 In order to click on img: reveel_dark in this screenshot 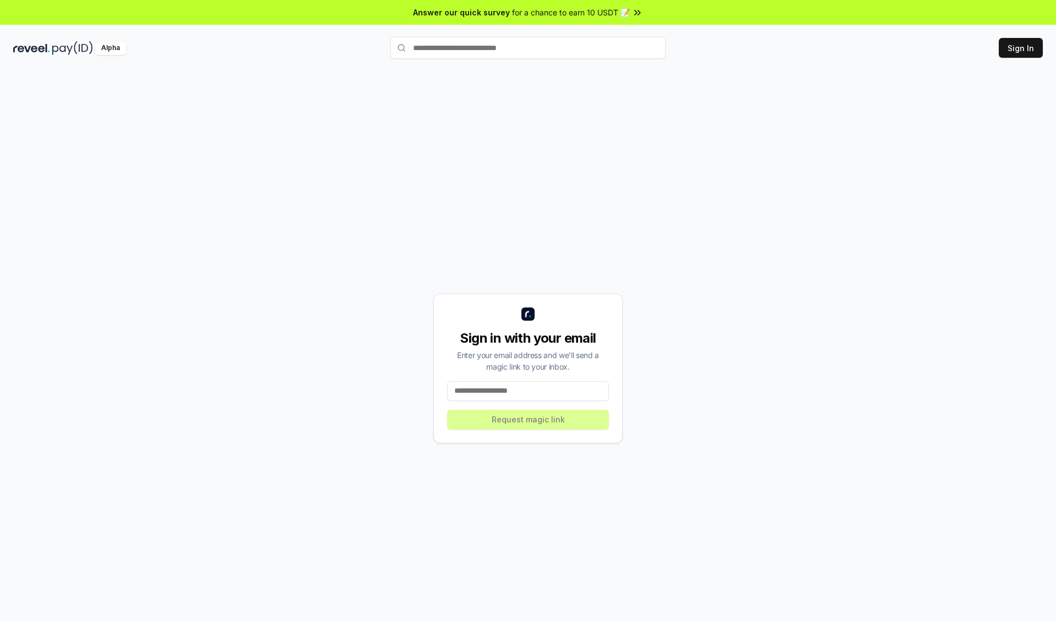, I will do `click(31, 48)`.